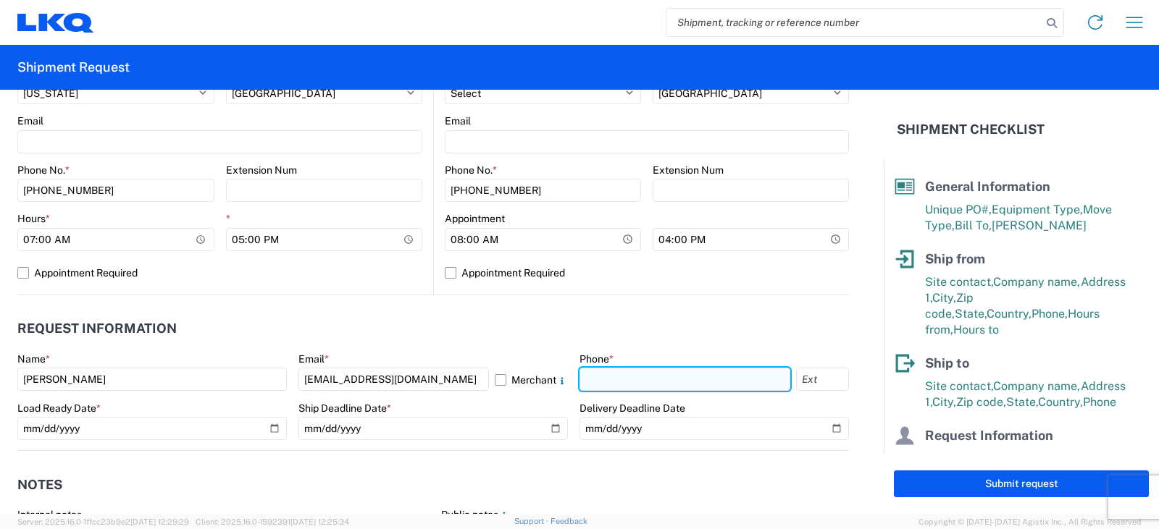 The image size is (1159, 529). What do you see at coordinates (1037, 209) in the screenshot?
I see `span: Equipment Type,` at bounding box center [1037, 209].